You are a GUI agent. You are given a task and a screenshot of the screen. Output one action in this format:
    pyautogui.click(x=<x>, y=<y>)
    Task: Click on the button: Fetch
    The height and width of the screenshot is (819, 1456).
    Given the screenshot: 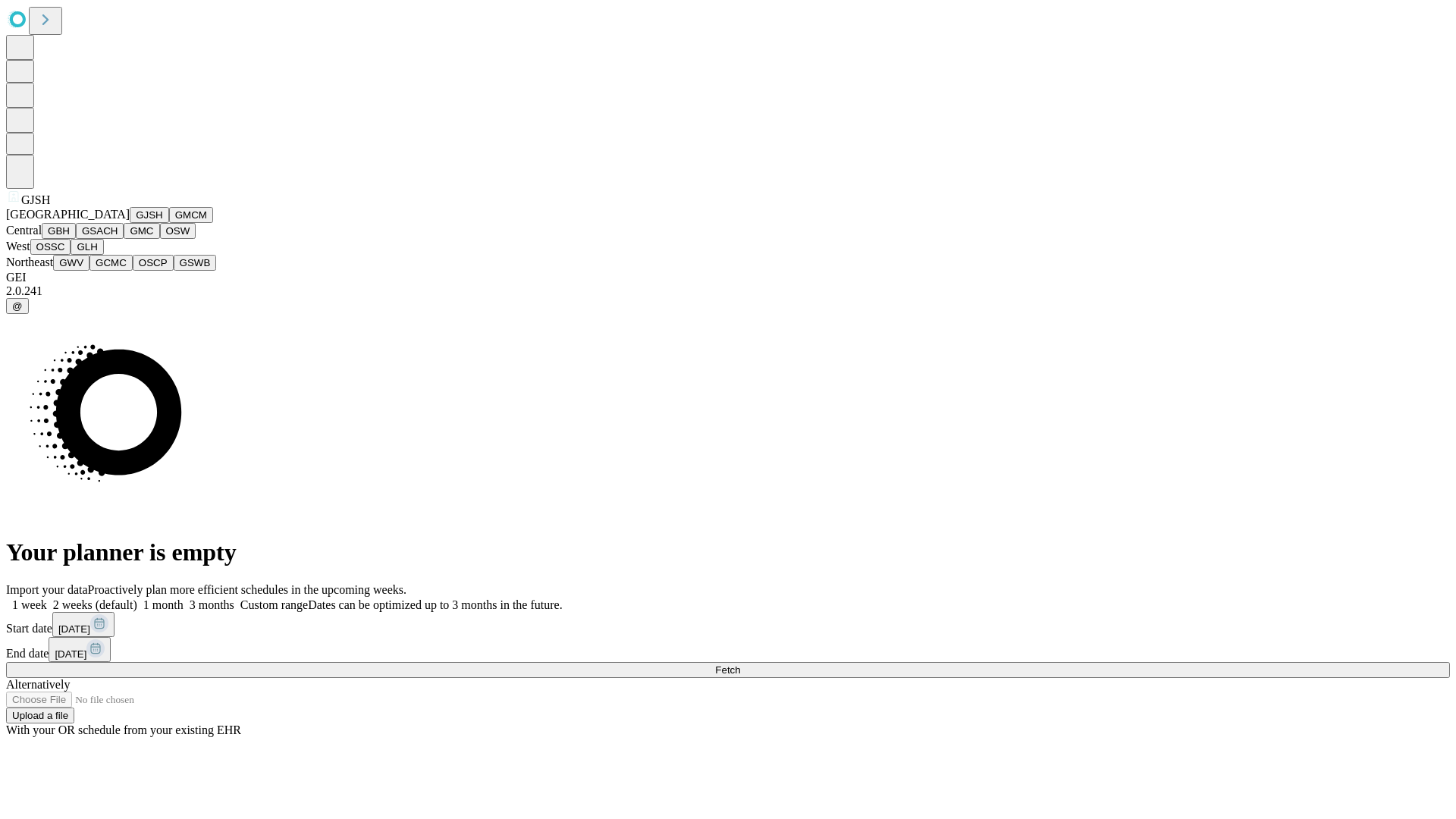 What is the action you would take?
    pyautogui.click(x=728, y=669)
    